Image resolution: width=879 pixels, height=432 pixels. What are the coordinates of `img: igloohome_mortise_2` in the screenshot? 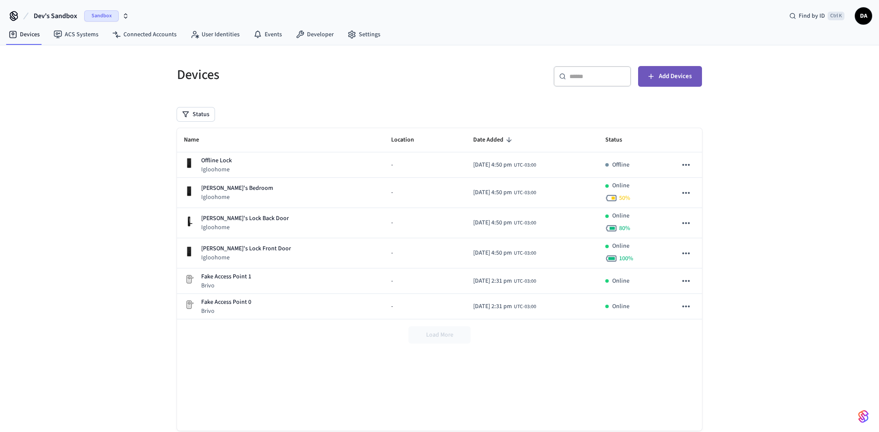 It's located at (189, 221).